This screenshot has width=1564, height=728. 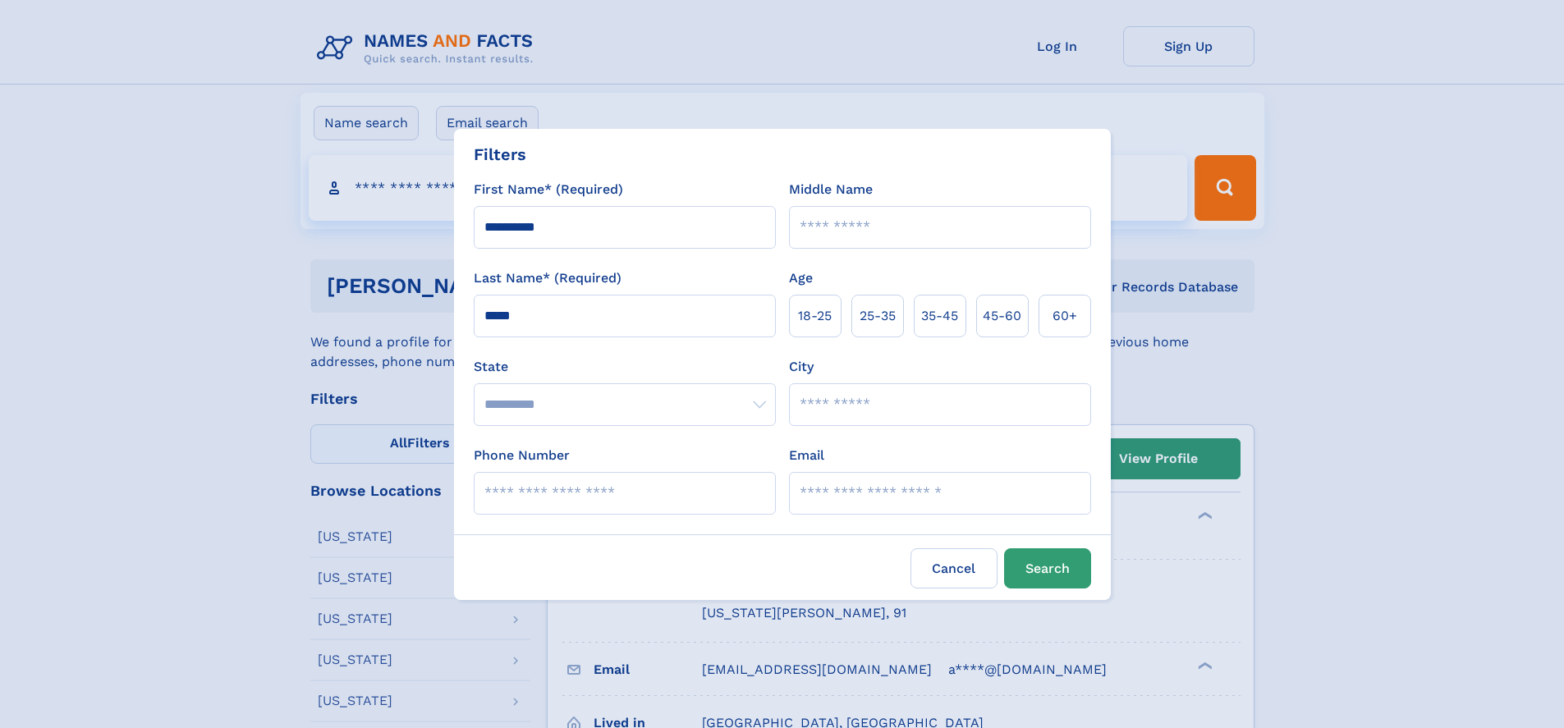 I want to click on label: State, so click(x=625, y=367).